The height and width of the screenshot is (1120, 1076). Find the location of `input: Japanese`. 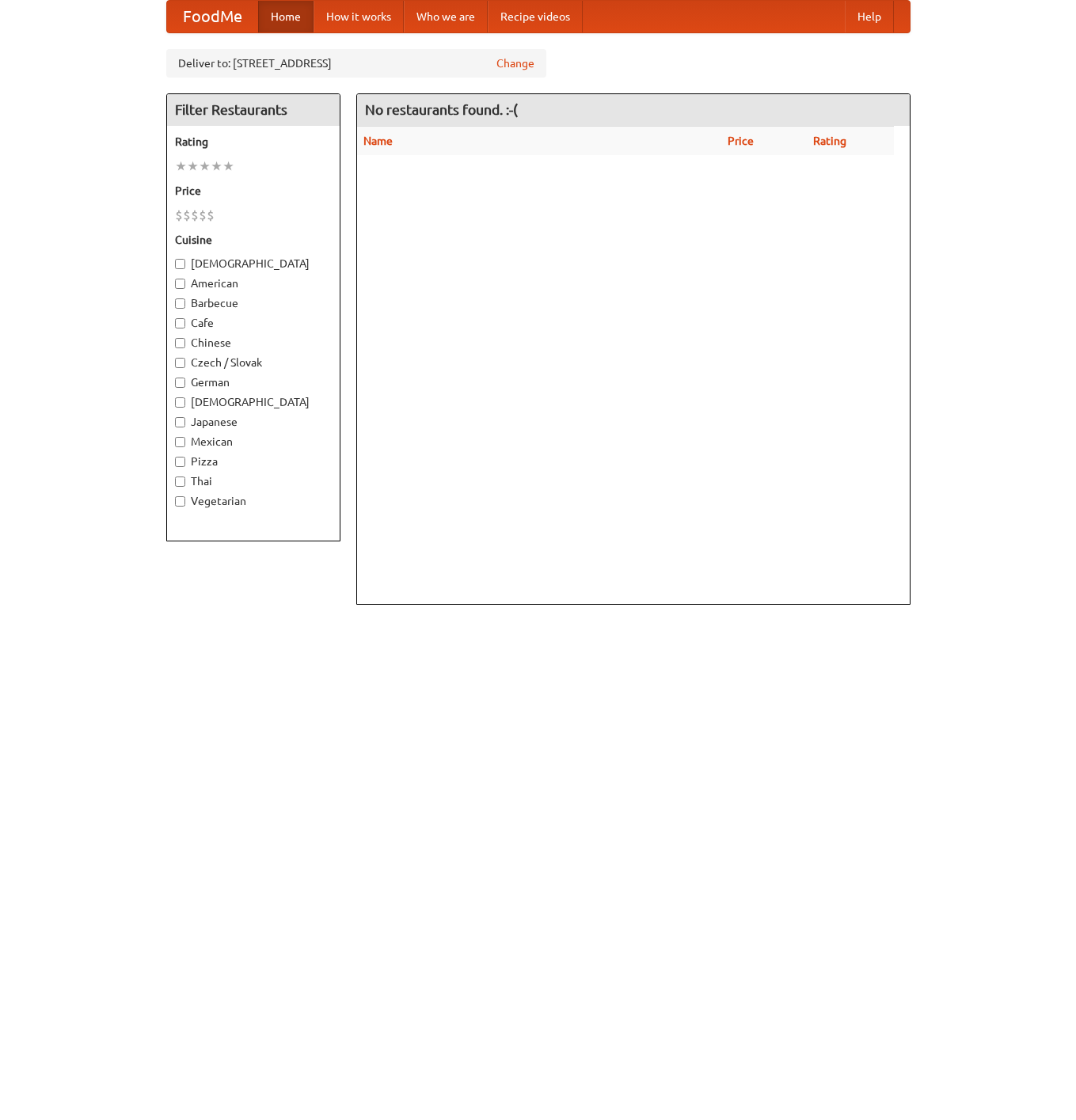

input: Japanese is located at coordinates (180, 422).